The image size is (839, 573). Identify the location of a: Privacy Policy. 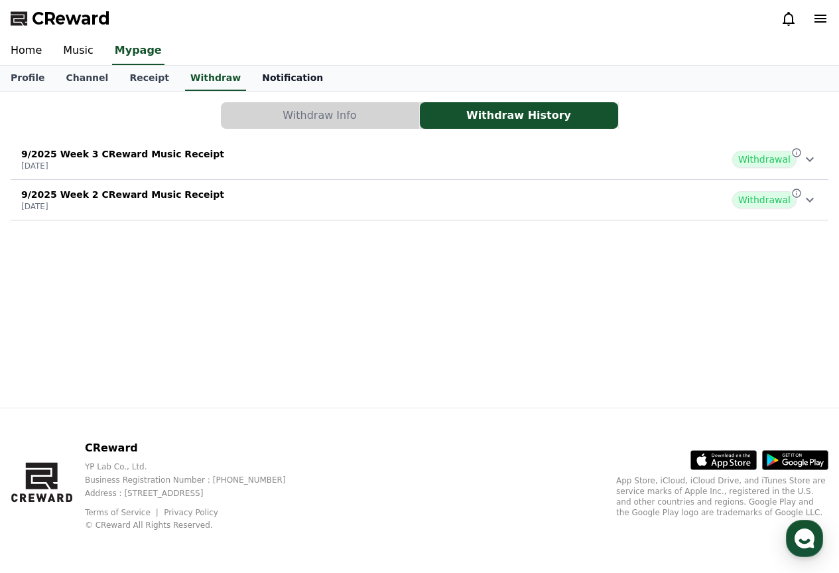
(191, 512).